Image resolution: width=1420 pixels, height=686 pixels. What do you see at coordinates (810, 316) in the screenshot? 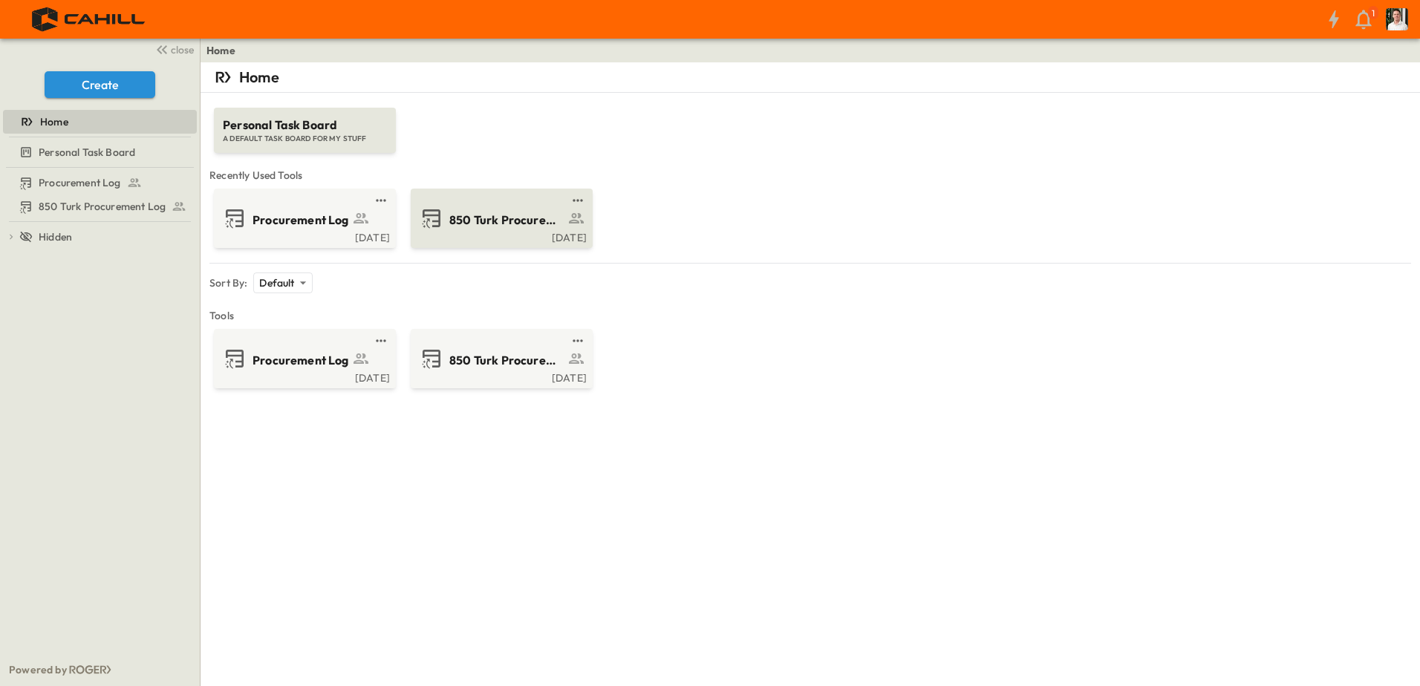
I see `span: Tools` at bounding box center [810, 316].